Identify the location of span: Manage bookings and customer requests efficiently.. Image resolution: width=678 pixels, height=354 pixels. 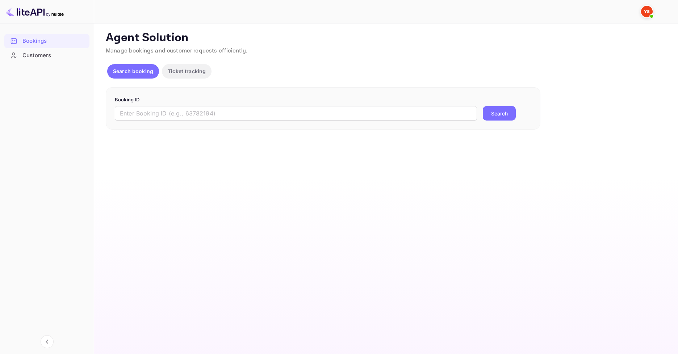
(177, 51).